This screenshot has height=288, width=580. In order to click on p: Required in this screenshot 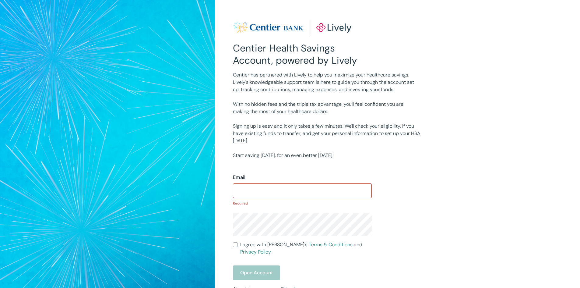, I will do `click(302, 203)`.